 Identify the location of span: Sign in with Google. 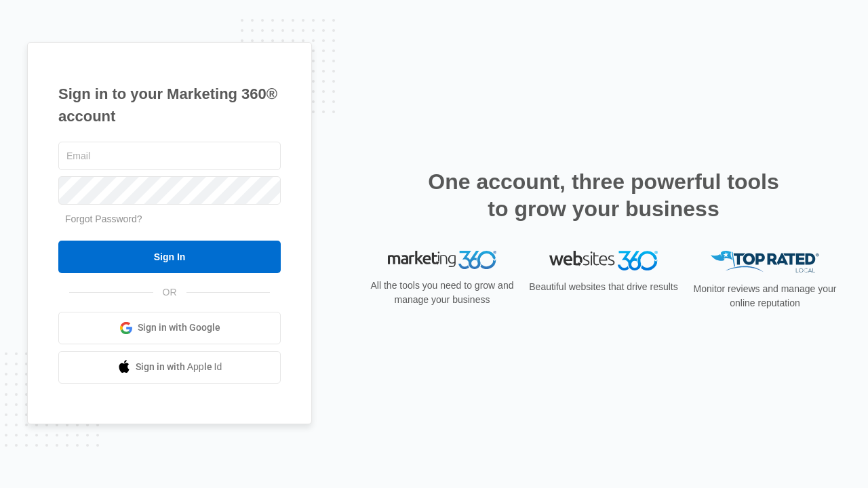
(179, 328).